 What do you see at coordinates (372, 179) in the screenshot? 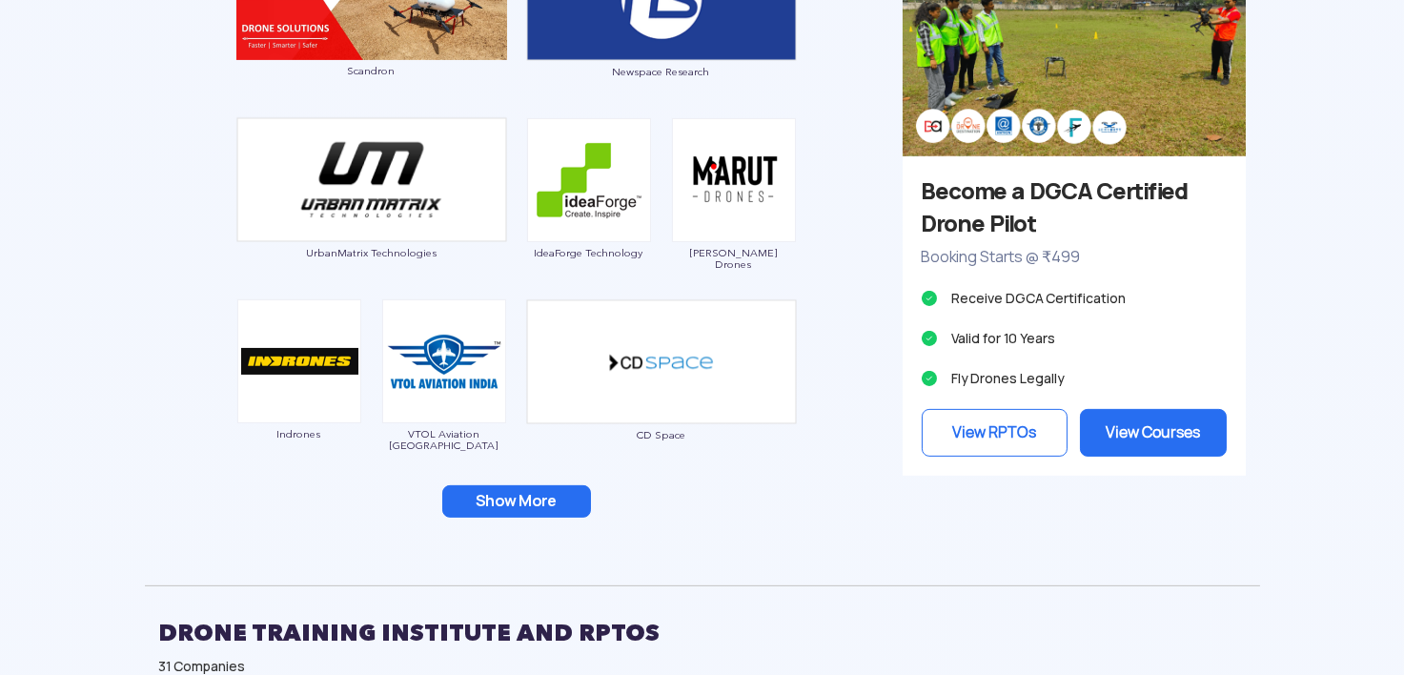
I see `img: ic_urbanmatrix_double.png` at bounding box center [372, 179].